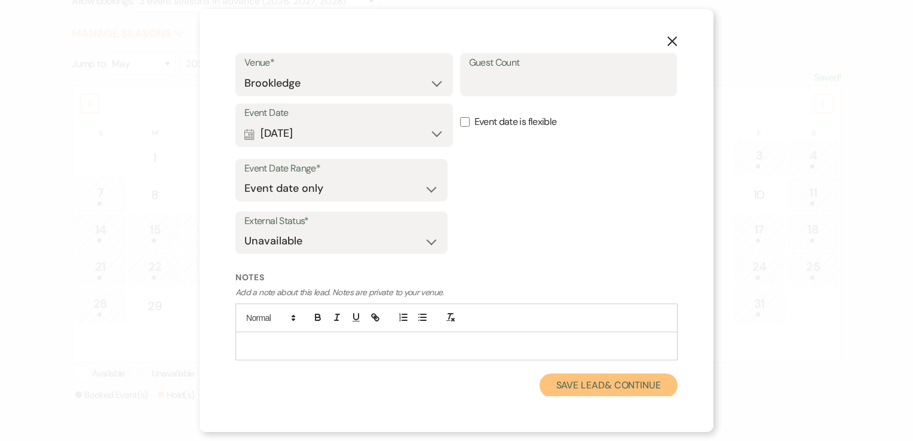 This screenshot has width=913, height=441. What do you see at coordinates (457, 292) in the screenshot?
I see `p: Add a note about this lead. Notes are private to your venue.` at bounding box center [457, 292].